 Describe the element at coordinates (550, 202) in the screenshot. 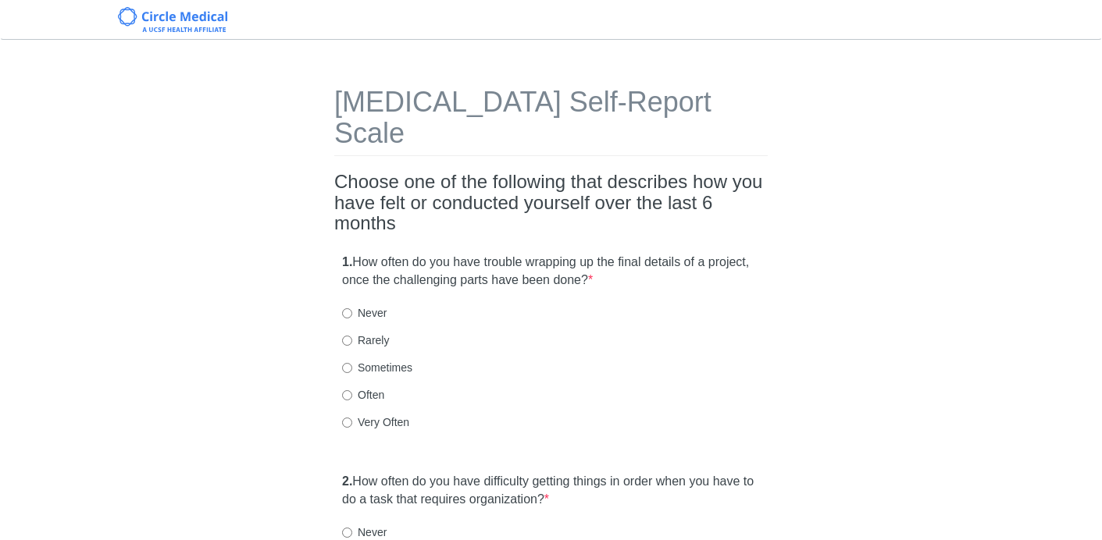

I see `h2: Choose one of the following that describes how you have felt or conducted yourself over the last ...` at that location.